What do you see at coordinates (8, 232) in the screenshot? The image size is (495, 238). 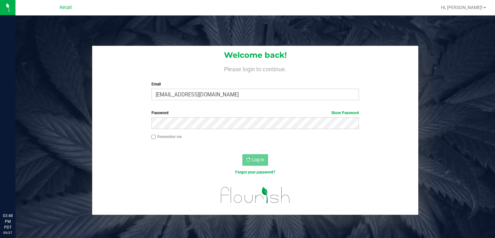 I see `p: 09/27` at bounding box center [8, 232].